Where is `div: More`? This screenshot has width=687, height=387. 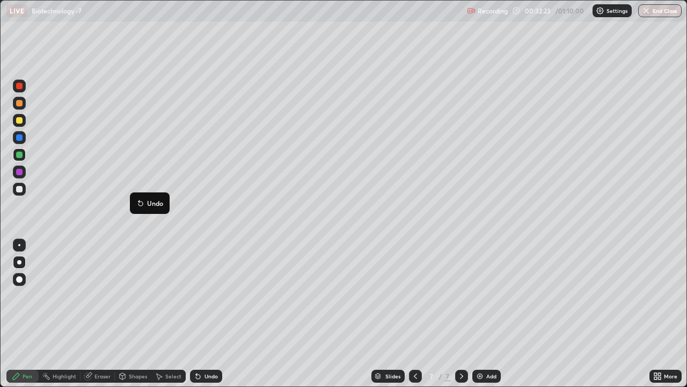 div: More is located at coordinates (671, 376).